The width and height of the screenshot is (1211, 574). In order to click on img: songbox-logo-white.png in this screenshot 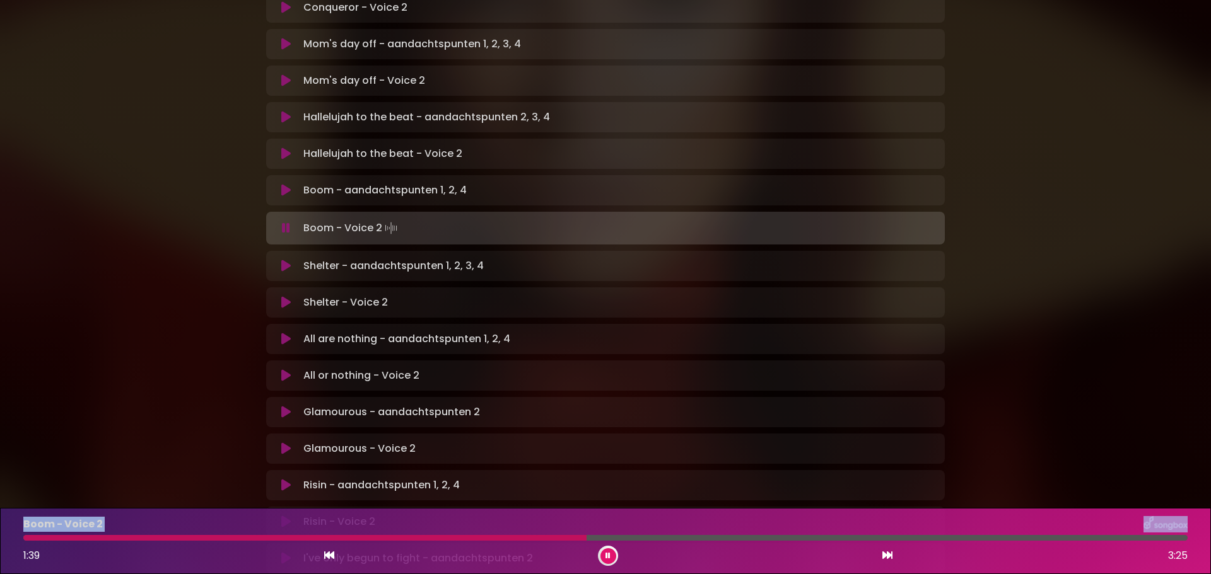, I will do `click(1165, 525)`.